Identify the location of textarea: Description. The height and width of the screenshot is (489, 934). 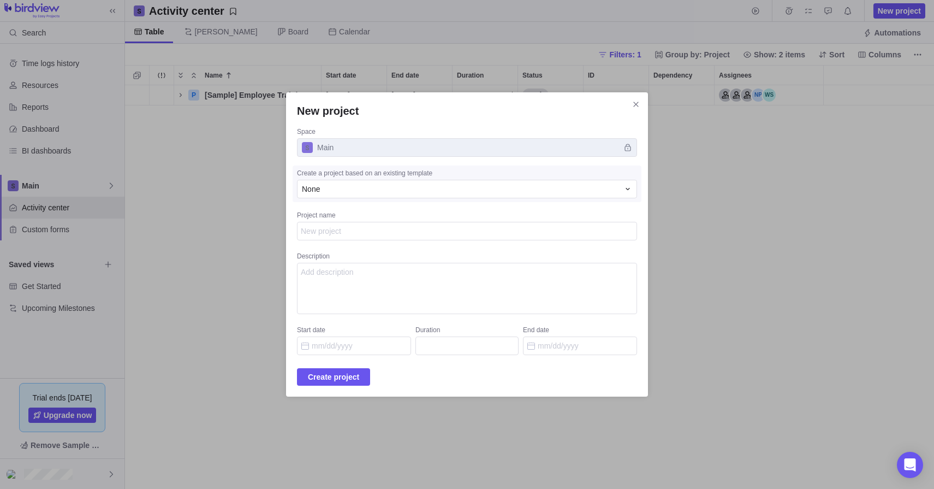
(467, 288).